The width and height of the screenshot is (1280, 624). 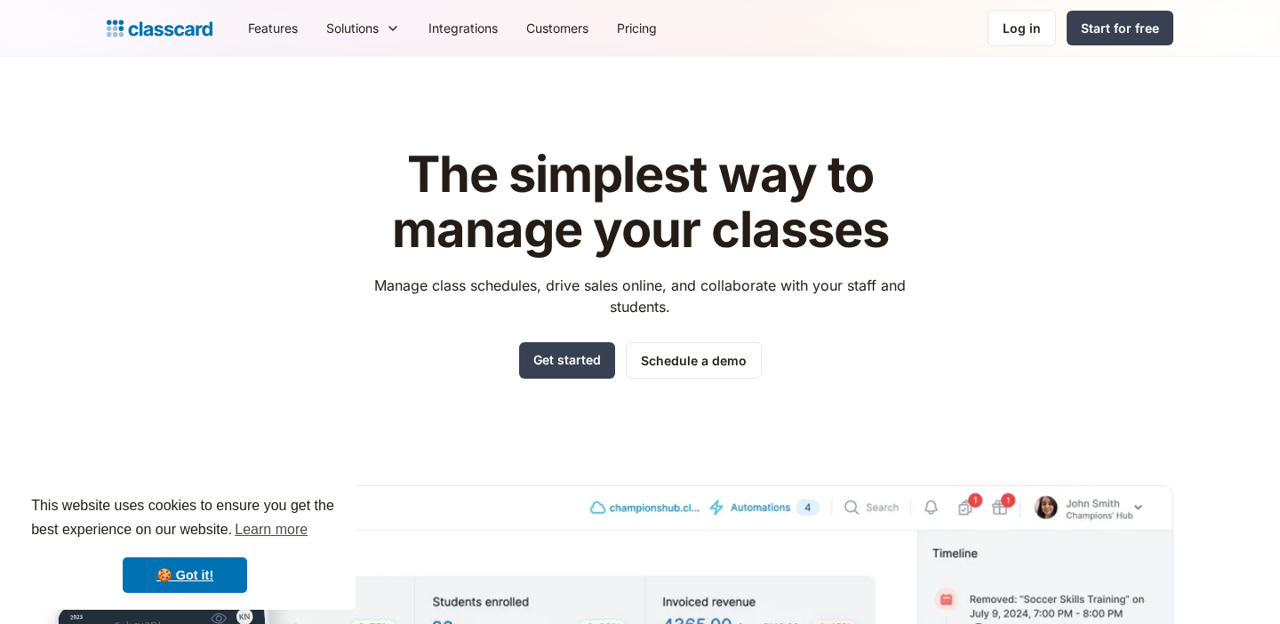 What do you see at coordinates (1120, 28) in the screenshot?
I see `a: Start for free` at bounding box center [1120, 28].